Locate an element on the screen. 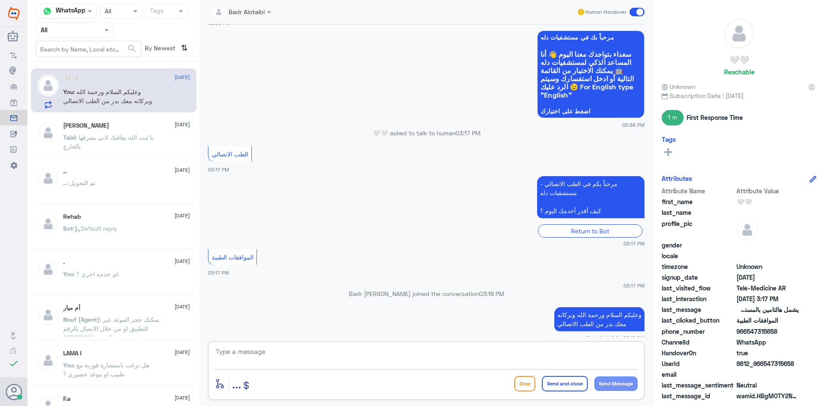 The image size is (825, 406). span: 9812_966547315658 is located at coordinates (767, 363).